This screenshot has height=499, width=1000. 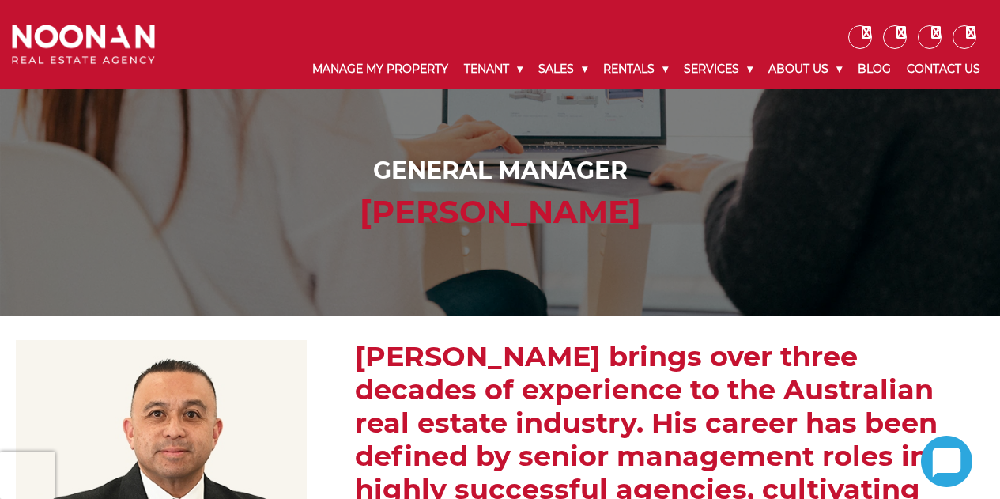 What do you see at coordinates (380, 69) in the screenshot?
I see `a: Manage My Property` at bounding box center [380, 69].